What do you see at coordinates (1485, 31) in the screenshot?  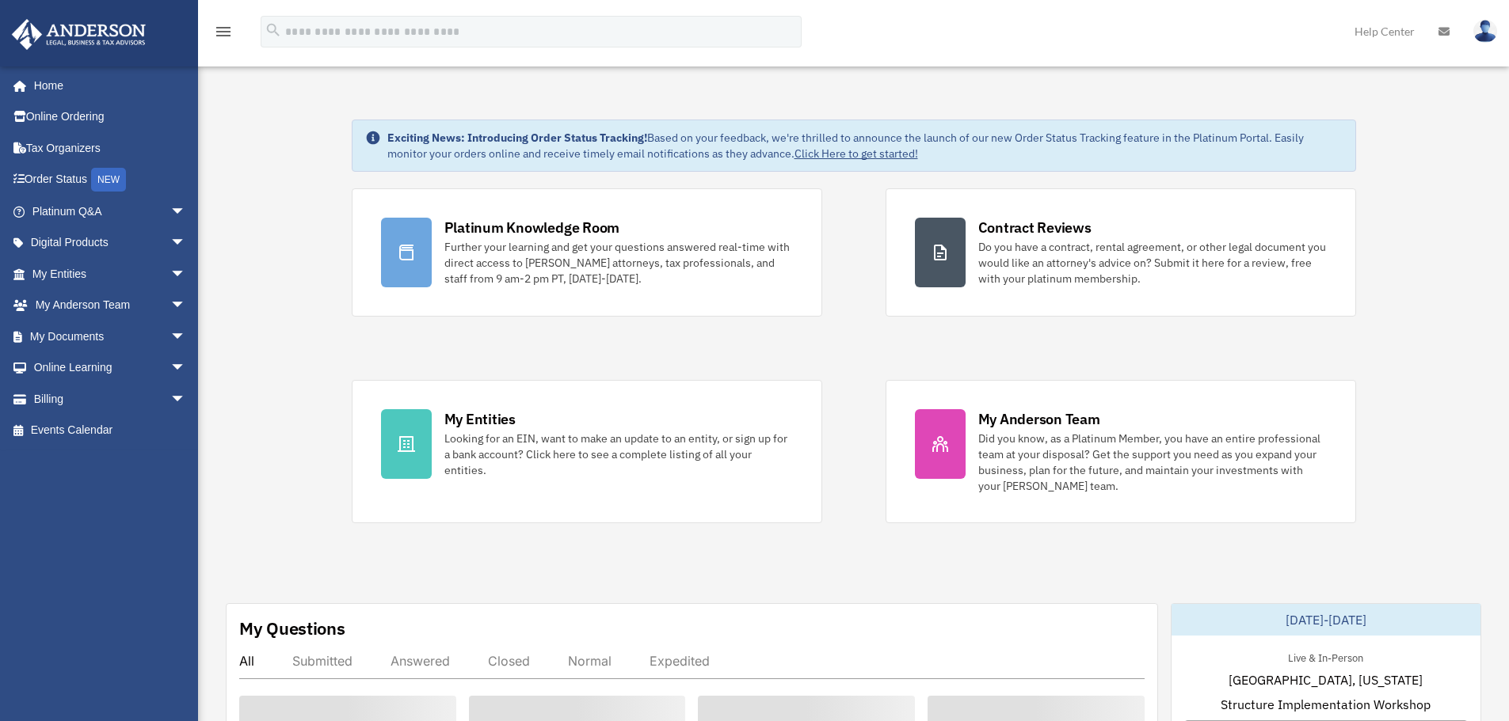 I see `img: User Pic` at bounding box center [1485, 31].